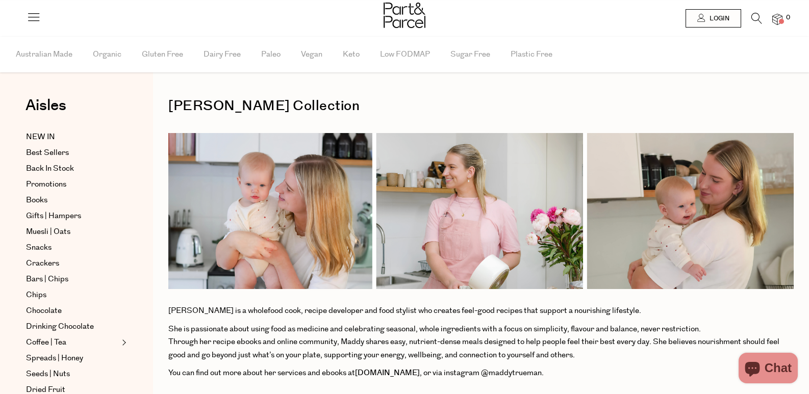  I want to click on a: Chocolate, so click(72, 311).